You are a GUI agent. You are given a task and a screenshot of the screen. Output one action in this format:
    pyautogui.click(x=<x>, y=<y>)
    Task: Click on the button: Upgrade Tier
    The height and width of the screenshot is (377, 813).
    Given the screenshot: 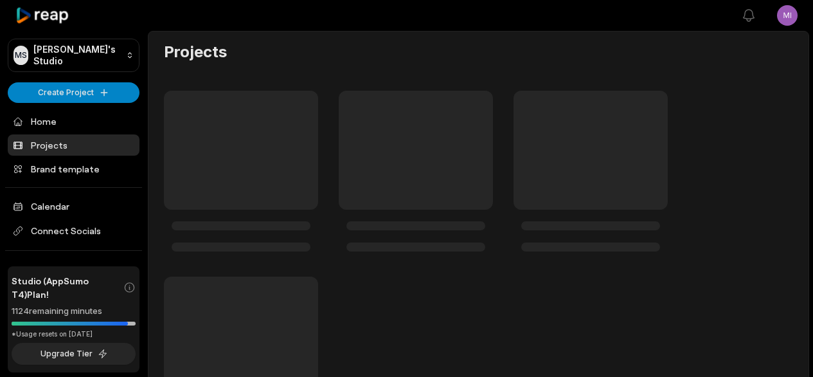 What is the action you would take?
    pyautogui.click(x=73, y=353)
    